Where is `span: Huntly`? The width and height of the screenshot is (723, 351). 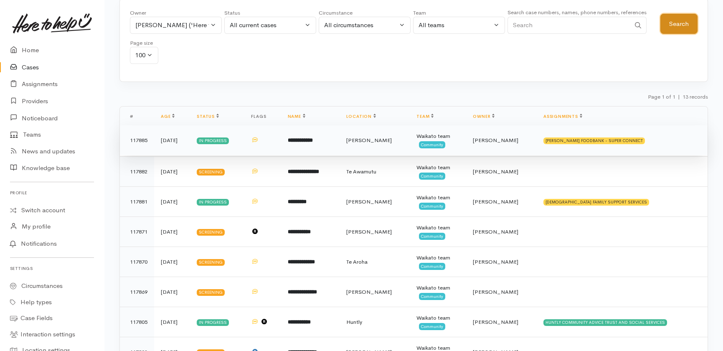
span: Huntly is located at coordinates (354, 321).